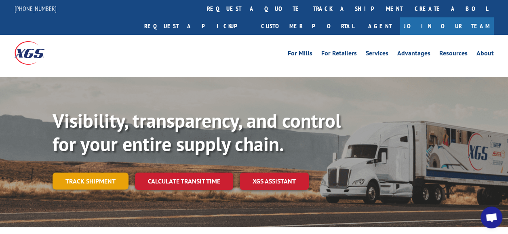 Image resolution: width=508 pixels, height=234 pixels. What do you see at coordinates (274, 181) in the screenshot?
I see `a: XGS ASSISTANT` at bounding box center [274, 181].